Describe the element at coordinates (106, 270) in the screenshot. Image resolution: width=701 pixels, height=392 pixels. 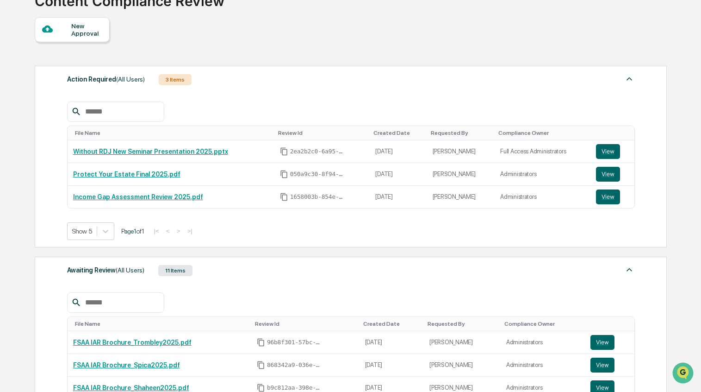
I see `div: Awaiting Review` at that location.